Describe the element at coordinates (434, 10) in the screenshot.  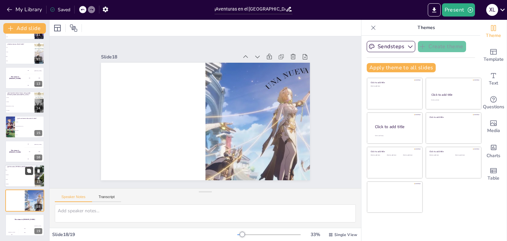
I see `button: Export to PowerPoint` at that location.